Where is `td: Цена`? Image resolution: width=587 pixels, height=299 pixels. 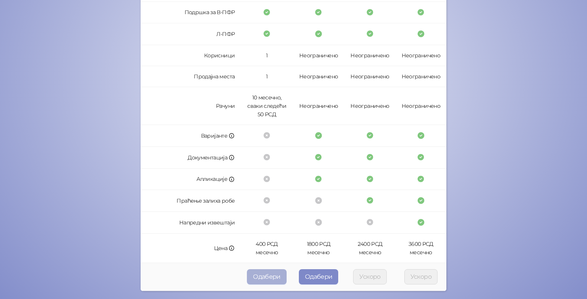
td: Цена is located at coordinates (191, 248).